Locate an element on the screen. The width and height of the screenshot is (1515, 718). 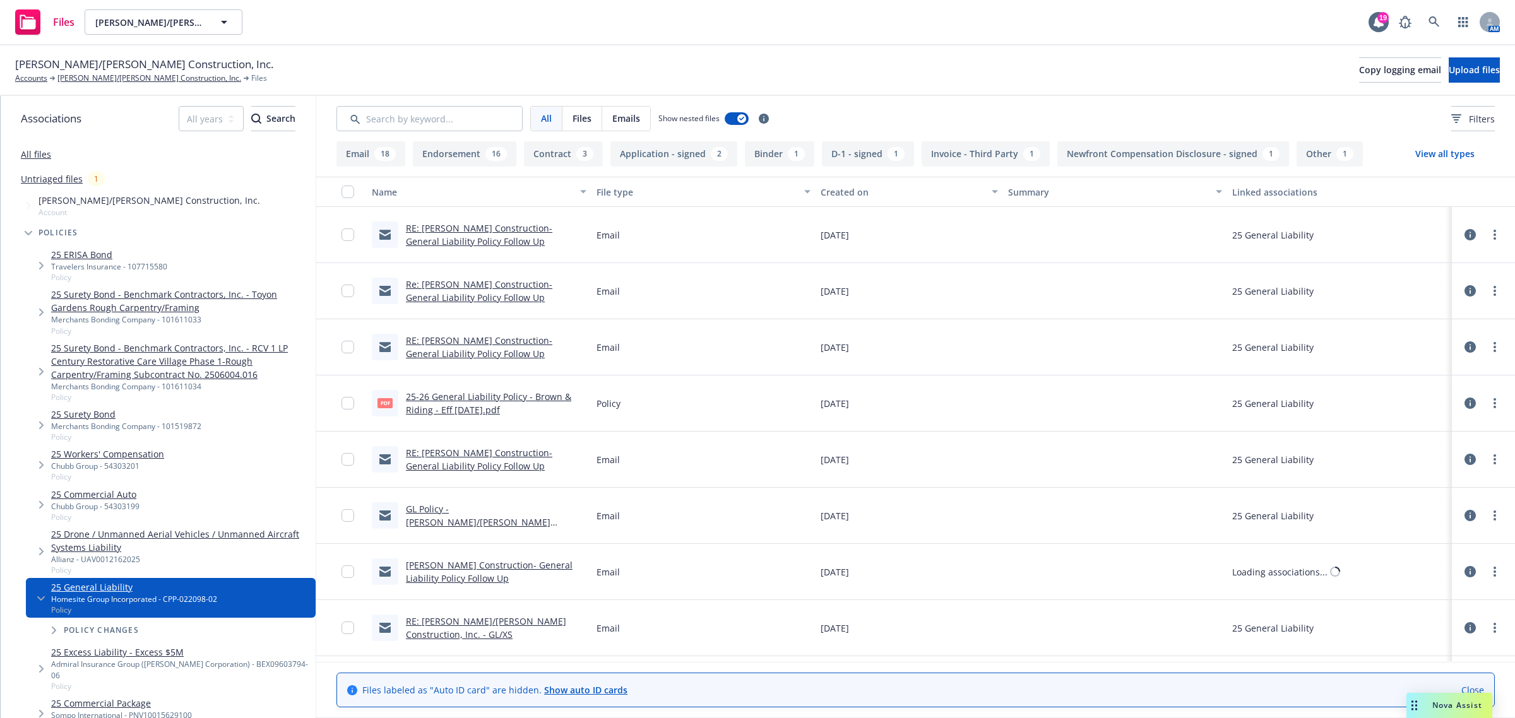
div: 19 is located at coordinates (1383, 15).